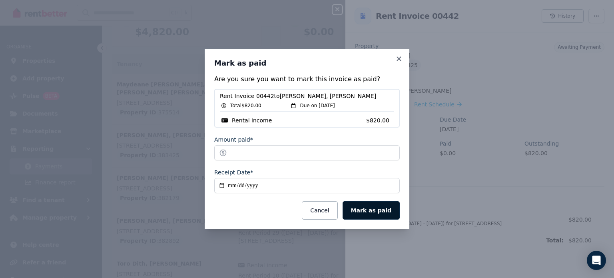 Image resolution: width=614 pixels, height=278 pixels. Describe the element at coordinates (380, 120) in the screenshot. I see `span: $820.00` at that location.